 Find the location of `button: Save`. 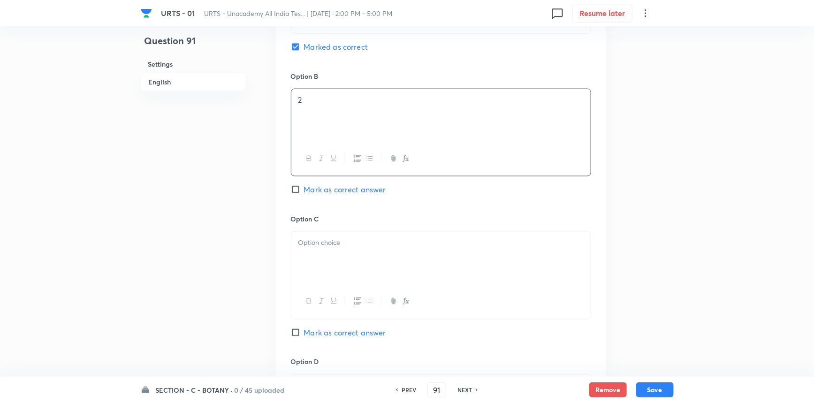

button: Save is located at coordinates (655, 390).